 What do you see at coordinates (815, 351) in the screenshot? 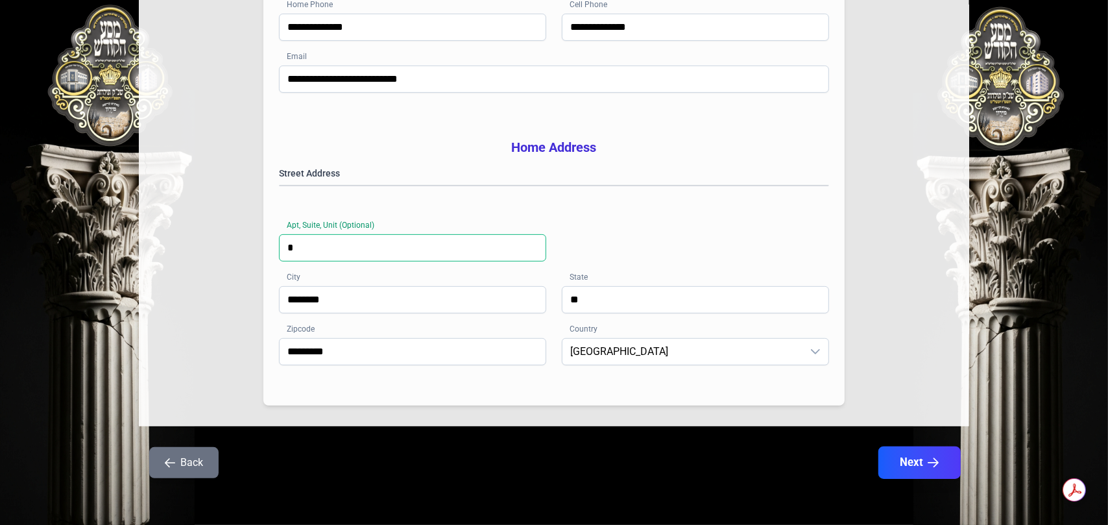
I see `div: dropdown trigger` at bounding box center [815, 351].